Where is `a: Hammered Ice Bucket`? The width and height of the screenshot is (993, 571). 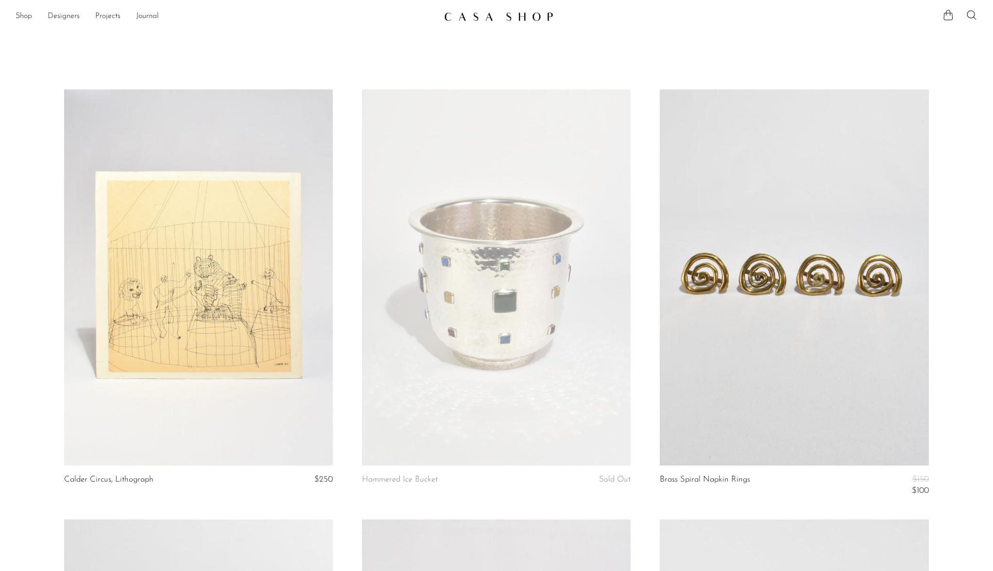 a: Hammered Ice Bucket is located at coordinates (400, 480).